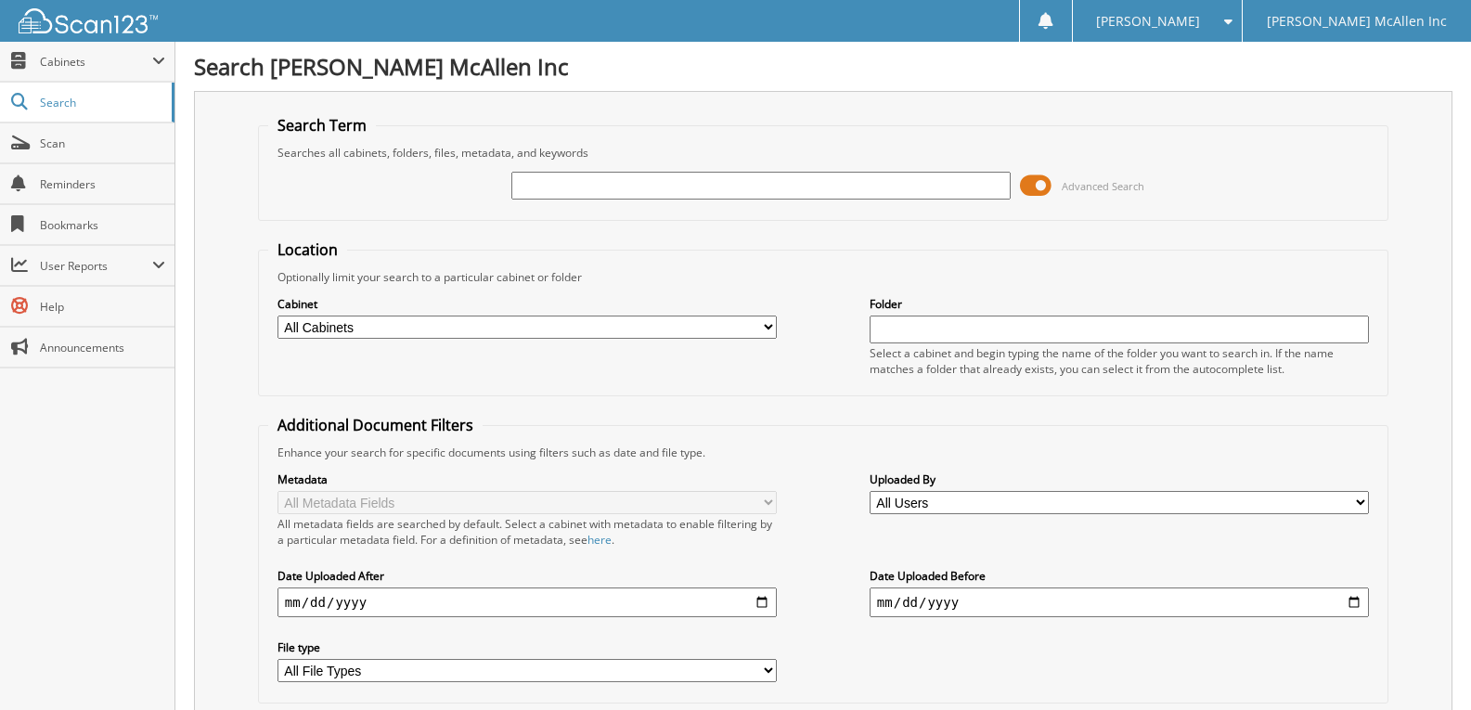 Image resolution: width=1471 pixels, height=710 pixels. What do you see at coordinates (96, 61) in the screenshot?
I see `span: Cabinets` at bounding box center [96, 61].